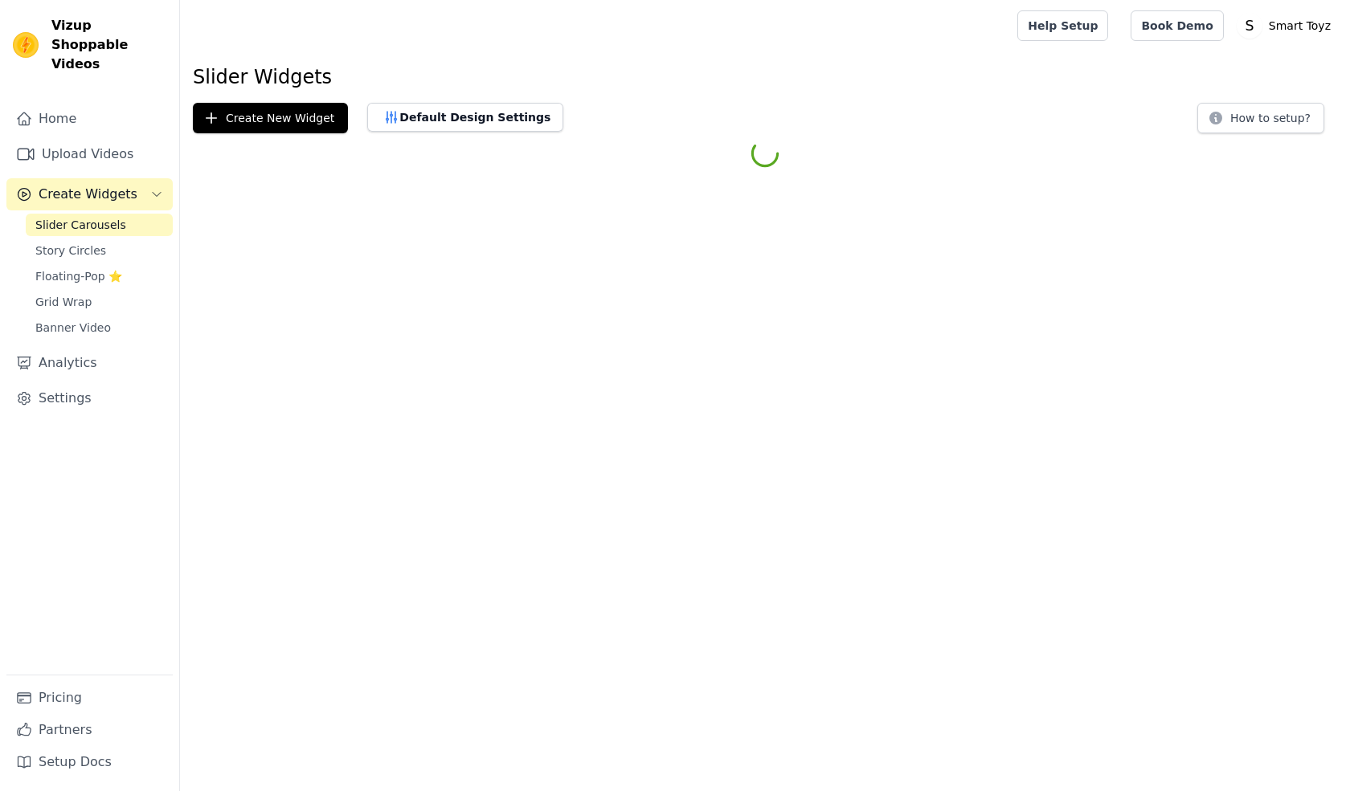 This screenshot has width=1350, height=791. What do you see at coordinates (89, 363) in the screenshot?
I see `a: Analytics` at bounding box center [89, 363].